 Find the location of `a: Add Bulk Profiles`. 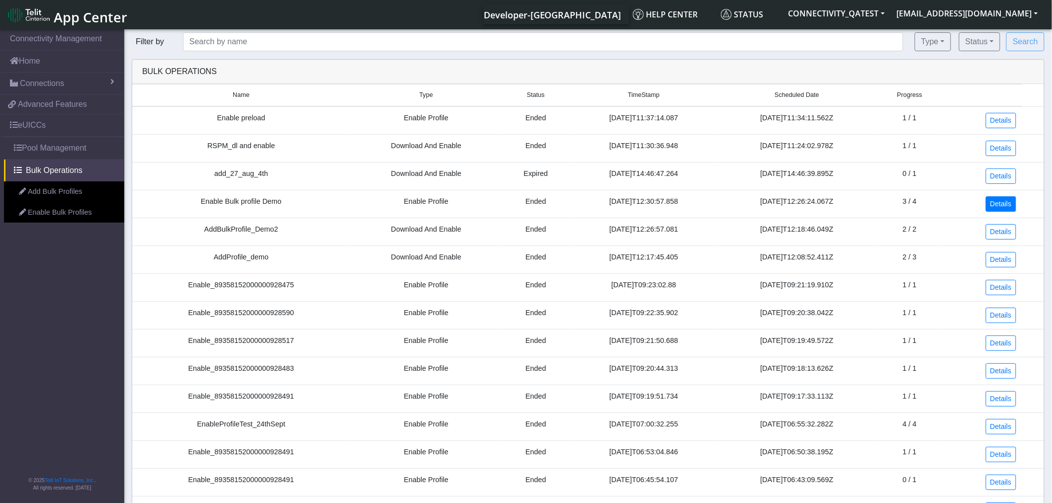

a: Add Bulk Profiles is located at coordinates (64, 192).